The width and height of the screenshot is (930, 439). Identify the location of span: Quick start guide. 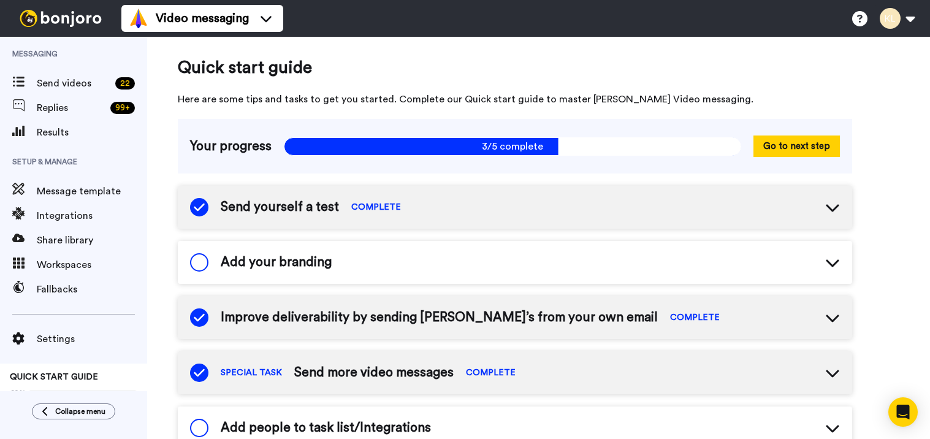
(515, 67).